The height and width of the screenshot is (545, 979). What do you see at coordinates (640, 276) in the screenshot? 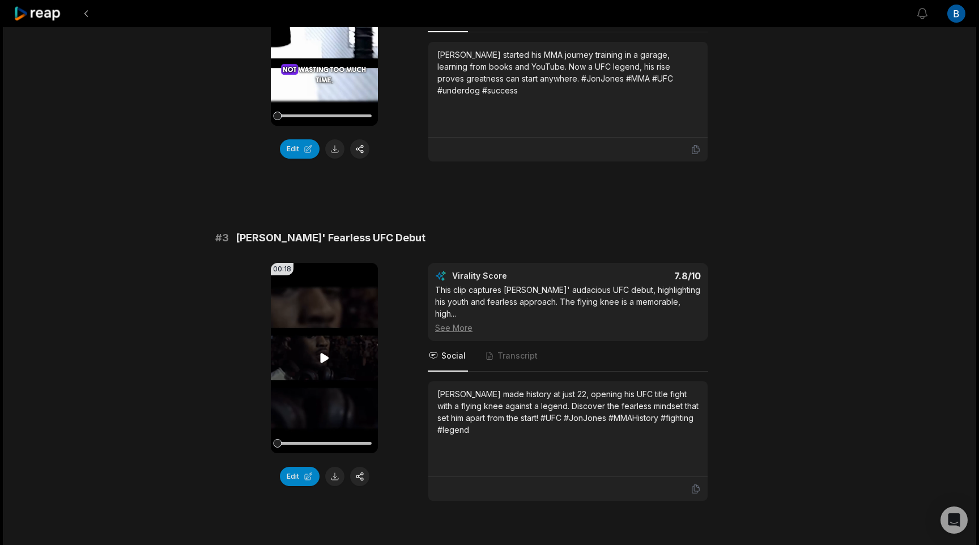
I see `div: 7.8 /10` at bounding box center [640, 276].